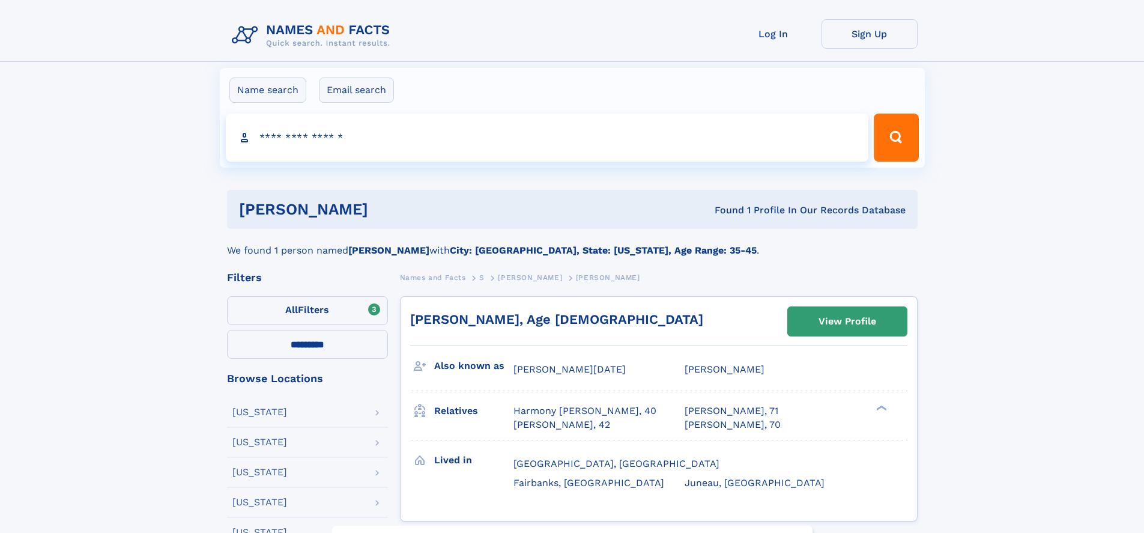 The image size is (1144, 533). What do you see at coordinates (433, 277) in the screenshot?
I see `a: Names and Facts` at bounding box center [433, 277].